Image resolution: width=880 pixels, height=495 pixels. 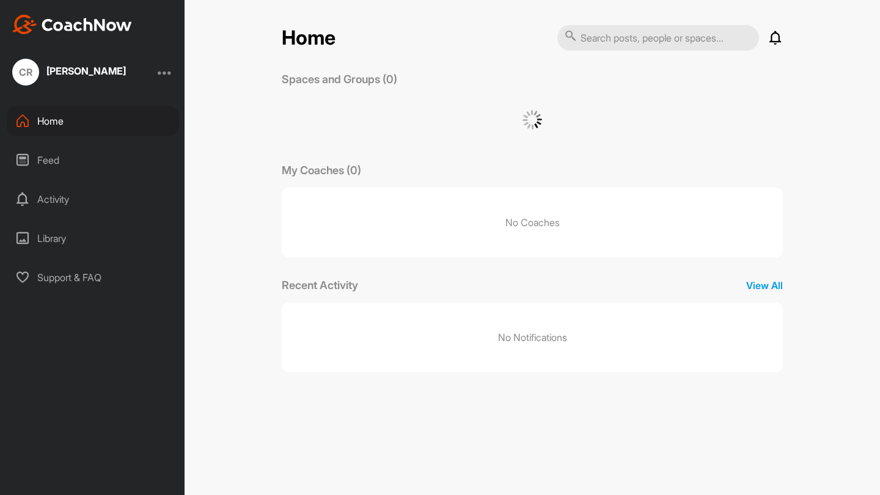 I want to click on p: No Coaches, so click(x=532, y=222).